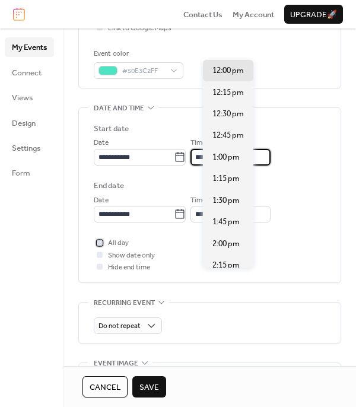 The width and height of the screenshot is (356, 407). I want to click on span: 12:15 pm, so click(228, 93).